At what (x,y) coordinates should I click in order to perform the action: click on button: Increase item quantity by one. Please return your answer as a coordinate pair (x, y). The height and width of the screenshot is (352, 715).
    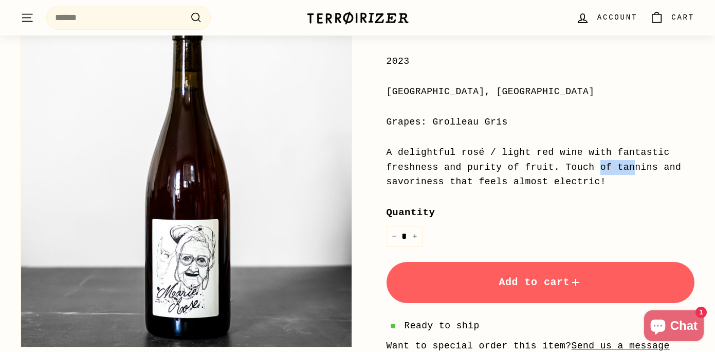
    Looking at the image, I should click on (415, 236).